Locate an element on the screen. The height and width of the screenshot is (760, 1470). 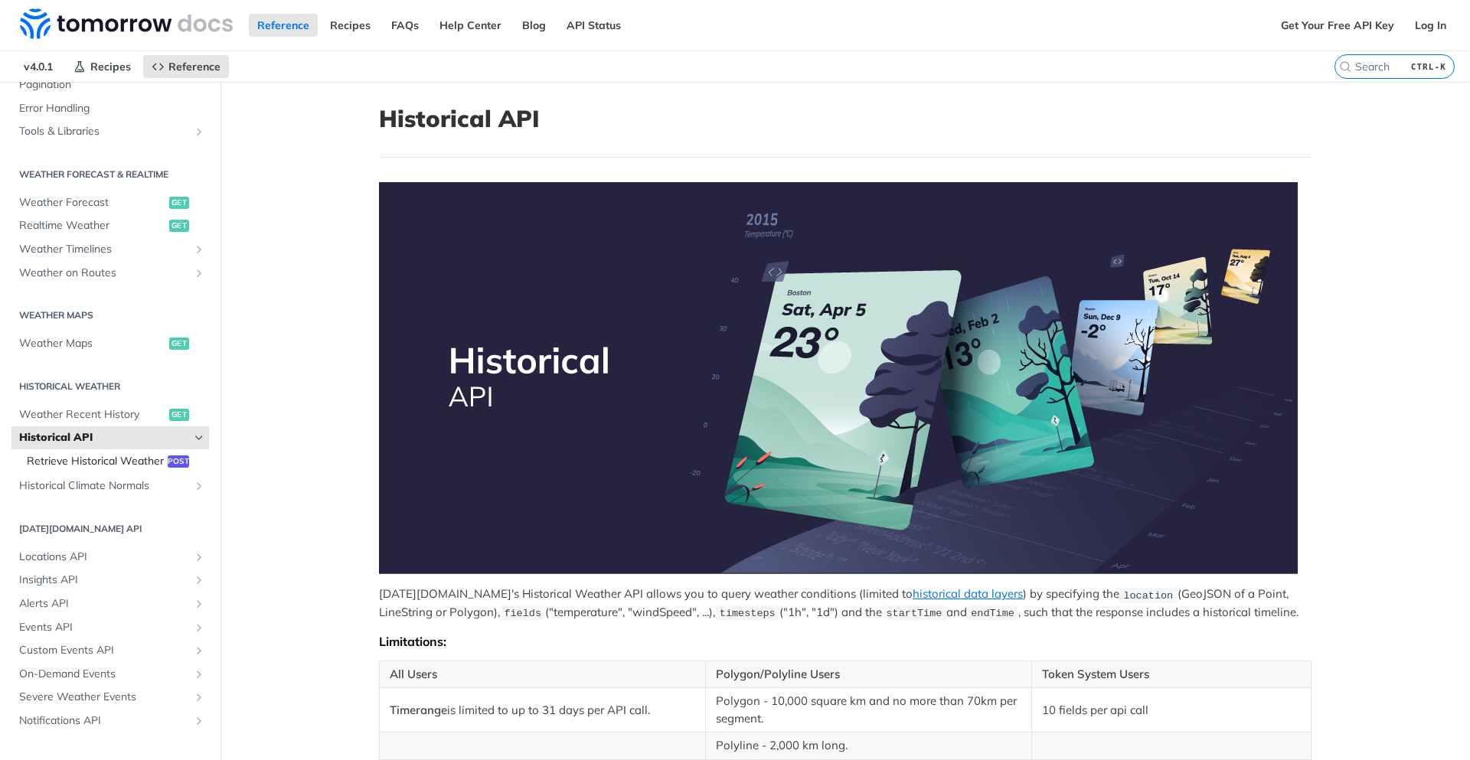
a: Weather Forecastget is located at coordinates (110, 203).